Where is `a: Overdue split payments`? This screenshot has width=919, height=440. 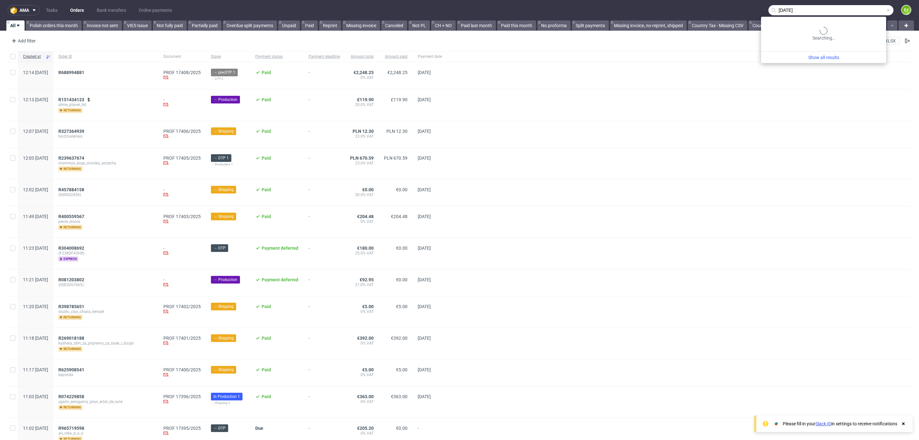 a: Overdue split payments is located at coordinates (250, 26).